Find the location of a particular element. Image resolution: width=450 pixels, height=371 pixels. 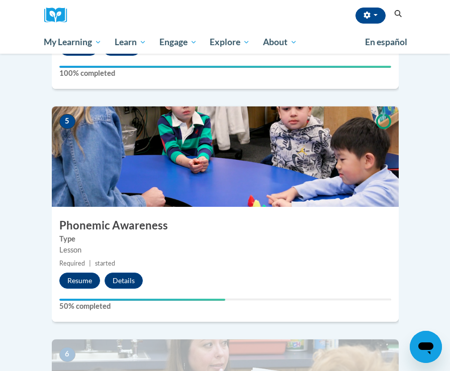

span: Required is located at coordinates (72, 263).